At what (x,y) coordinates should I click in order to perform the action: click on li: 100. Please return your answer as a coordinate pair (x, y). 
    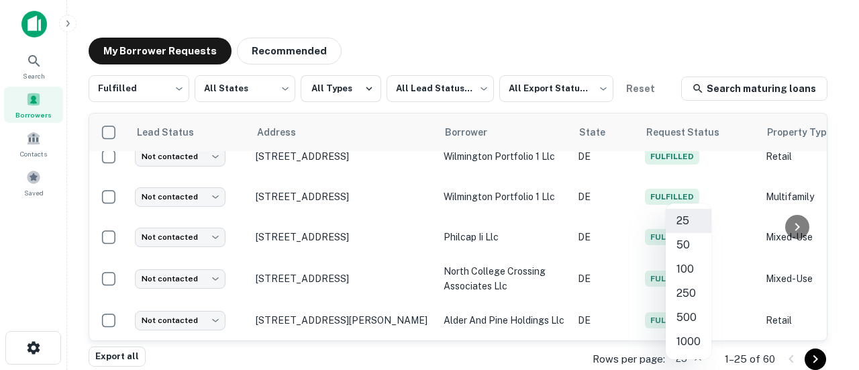
    Looking at the image, I should click on (689, 269).